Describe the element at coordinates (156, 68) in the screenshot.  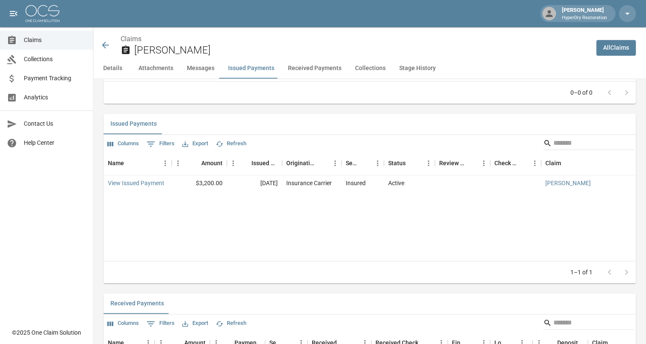
I see `button: Attachments` at that location.